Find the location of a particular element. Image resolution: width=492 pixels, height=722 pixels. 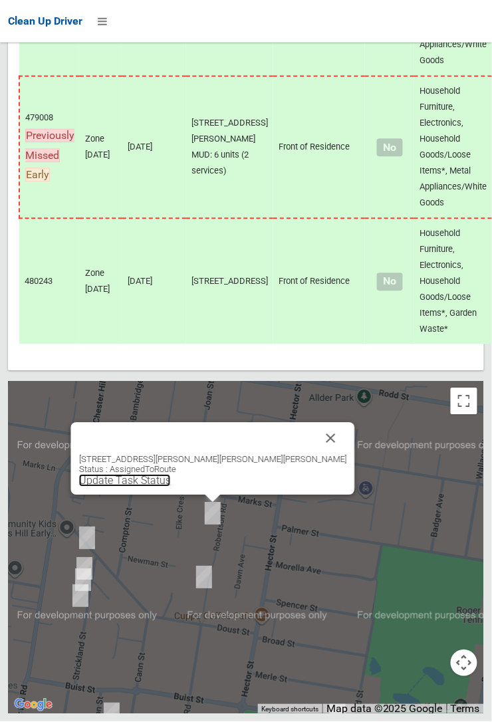

a: Click to see this area on Google Maps is located at coordinates (33, 705).